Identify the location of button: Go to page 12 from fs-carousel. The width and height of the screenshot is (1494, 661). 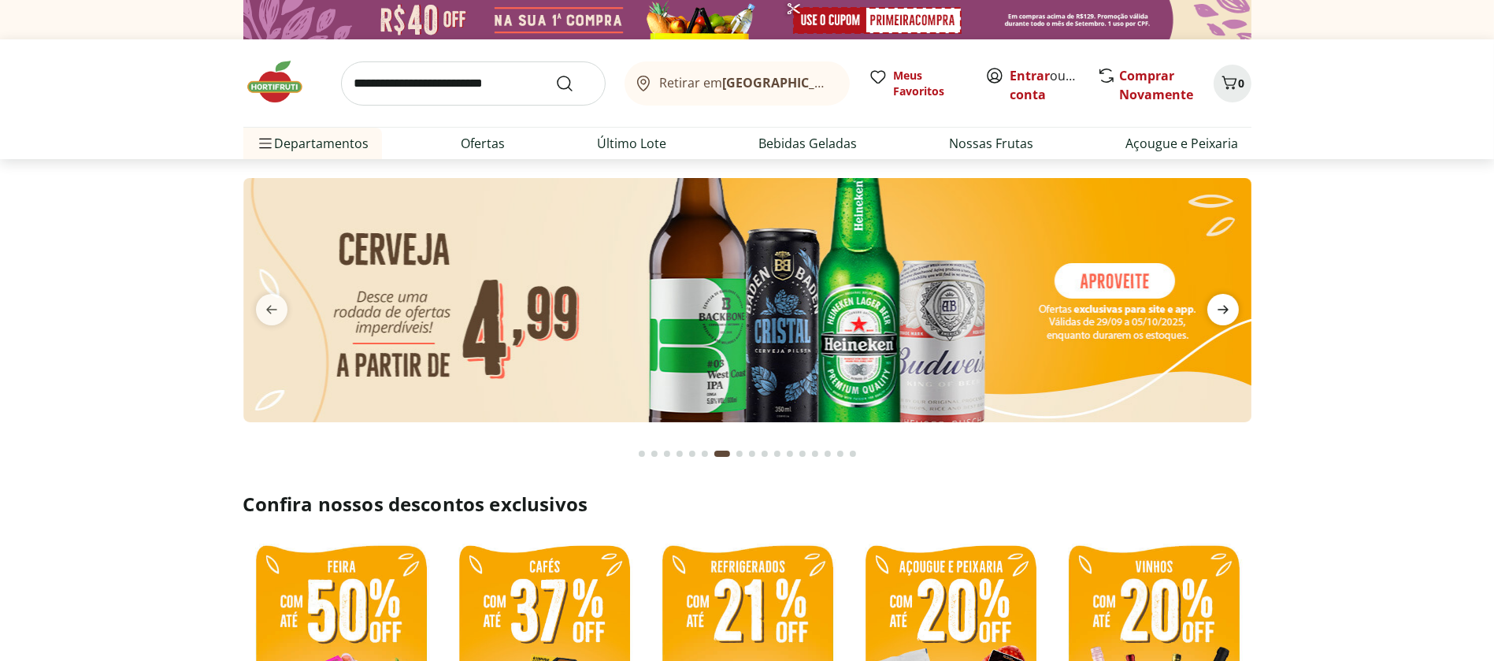
(790, 454).